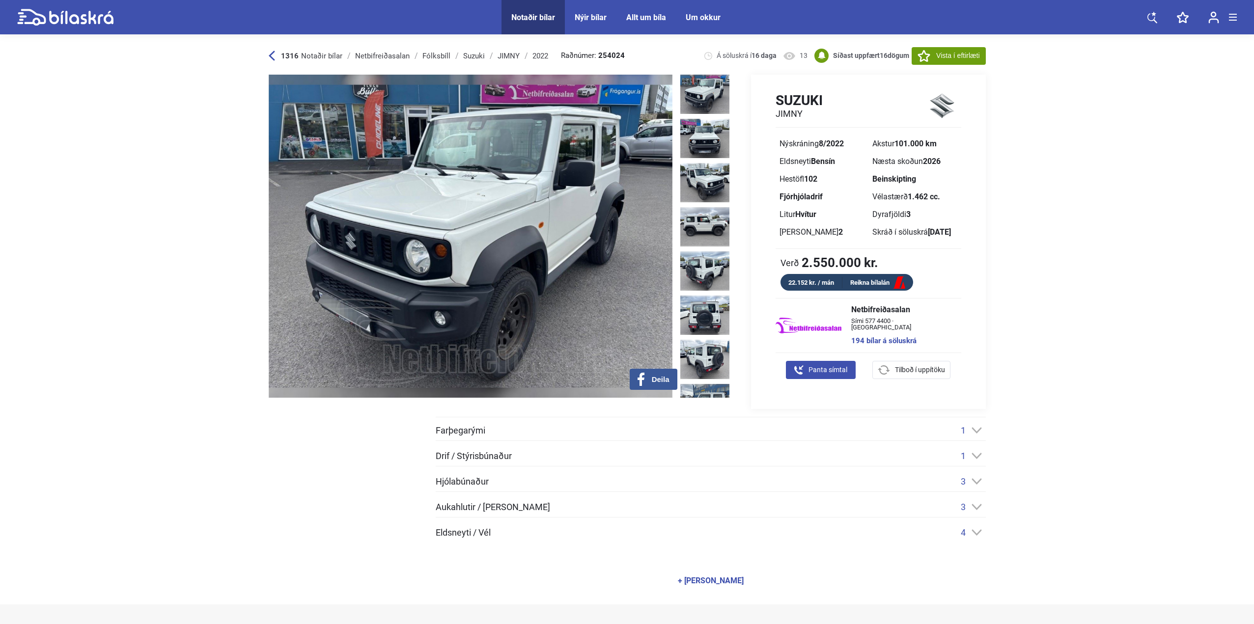 The width and height of the screenshot is (1254, 624). Describe the element at coordinates (705, 359) in the screenshot. I see `img: 1754498470_8987760997247257383_26798443035237465.jpg` at that location.